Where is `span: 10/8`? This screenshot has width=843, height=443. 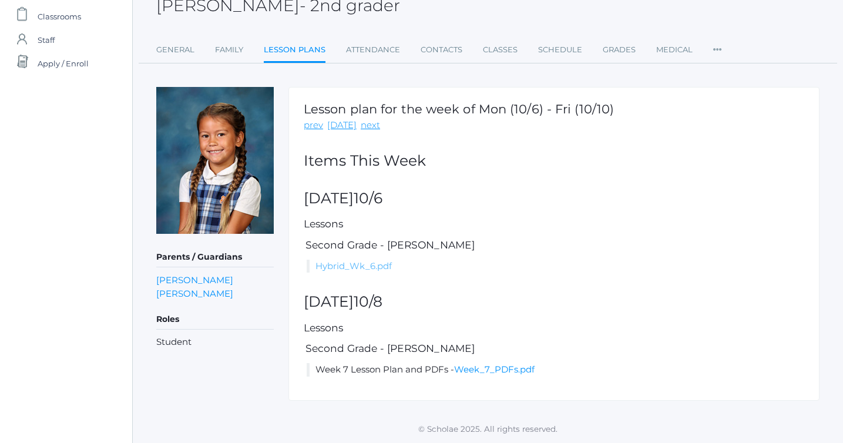 span: 10/8 is located at coordinates (368, 301).